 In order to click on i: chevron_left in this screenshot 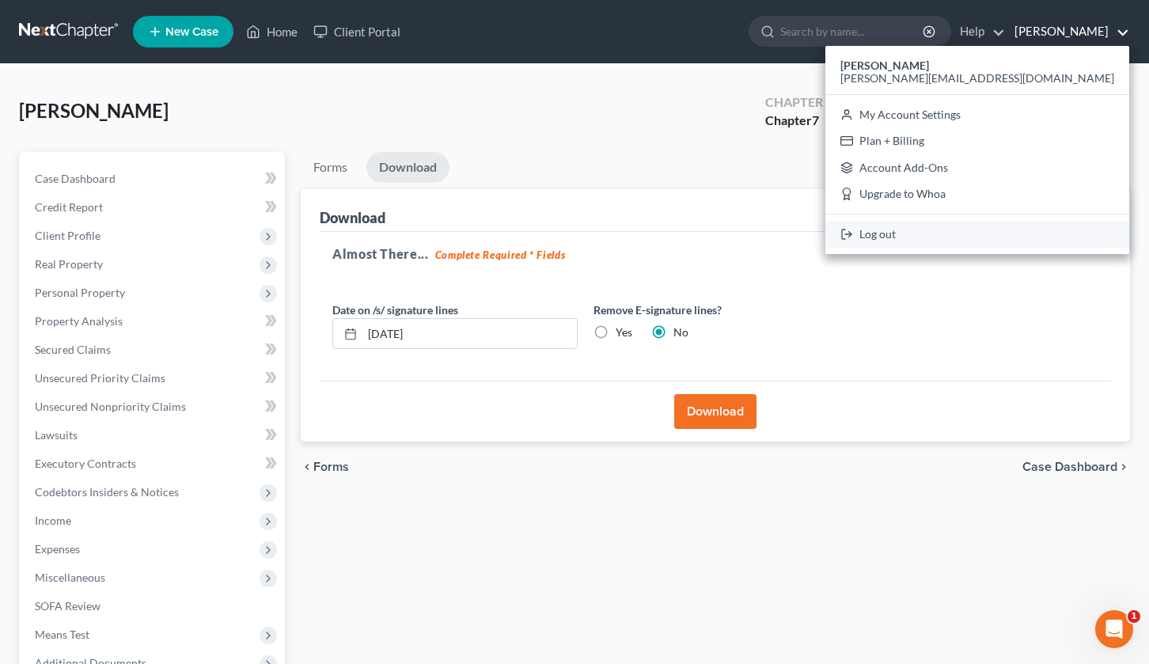, I will do `click(307, 467)`.